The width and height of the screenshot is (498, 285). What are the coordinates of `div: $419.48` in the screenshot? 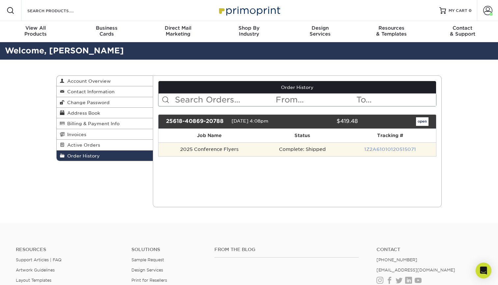 It's located at (327, 121).